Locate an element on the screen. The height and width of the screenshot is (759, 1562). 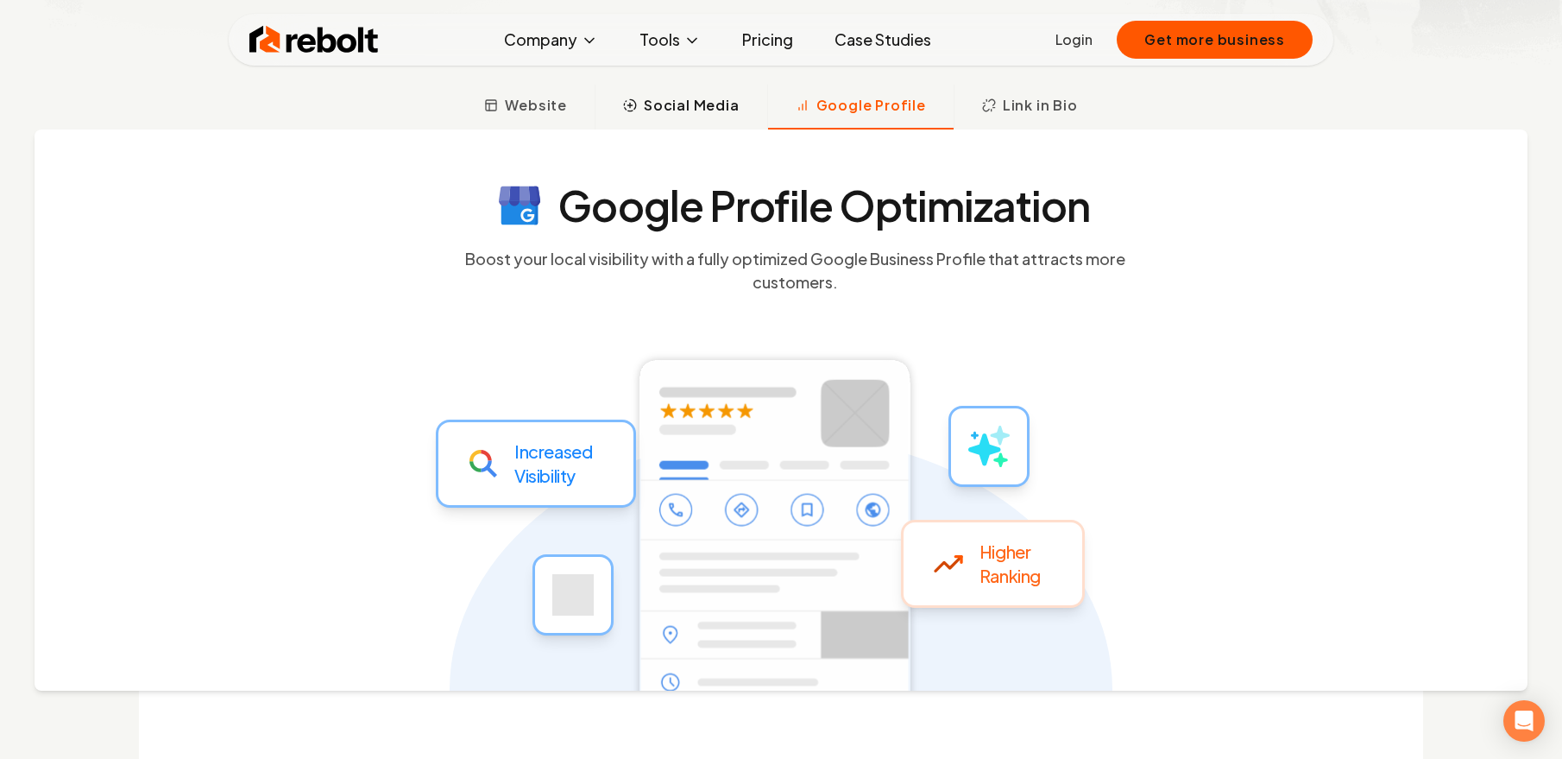
a: Case Studies is located at coordinates (883, 40).